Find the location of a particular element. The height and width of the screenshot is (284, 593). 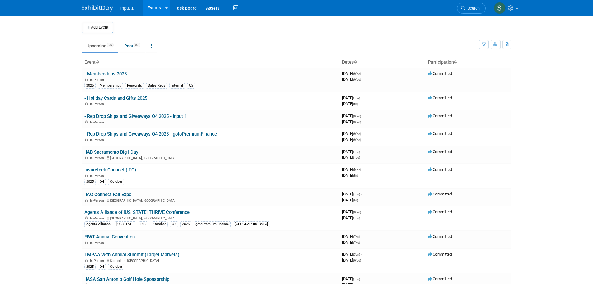

a: - Holiday Cards and Gifts 2025 is located at coordinates (116, 98).